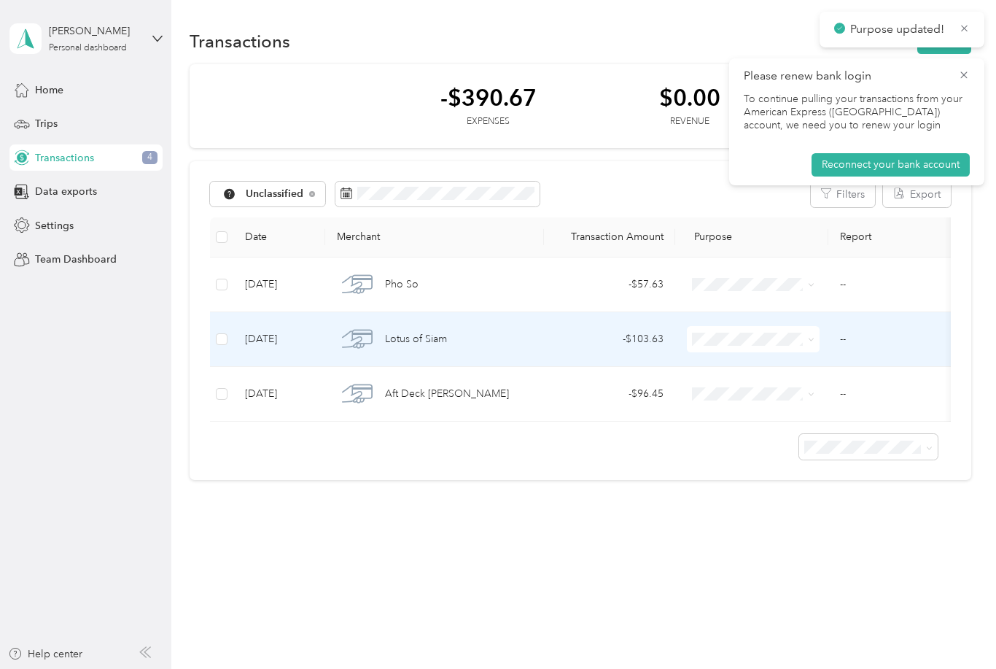 This screenshot has width=996, height=669. What do you see at coordinates (279, 237) in the screenshot?
I see `th: Date` at bounding box center [279, 237].